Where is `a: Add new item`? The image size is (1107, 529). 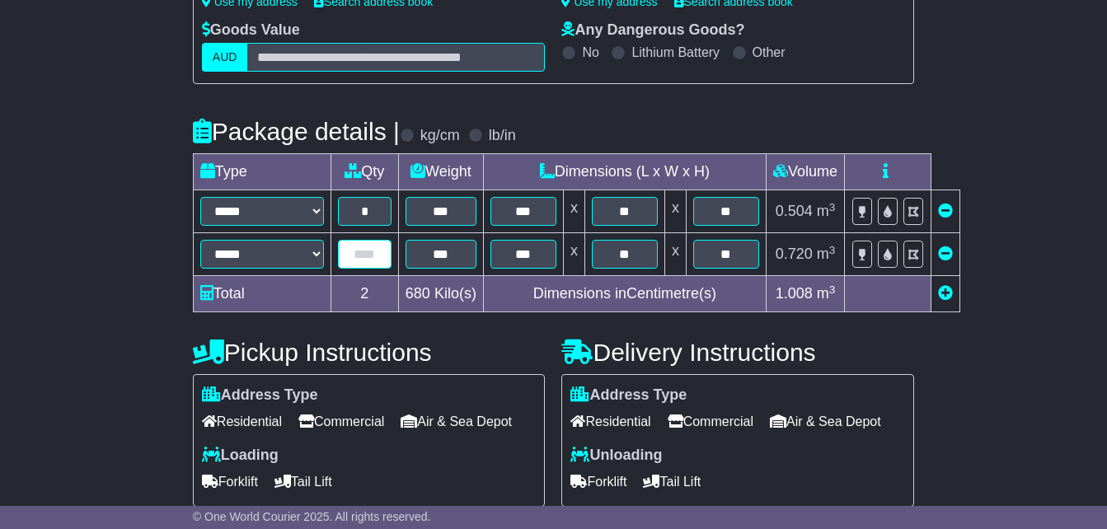 a: Add new item is located at coordinates (946, 294).